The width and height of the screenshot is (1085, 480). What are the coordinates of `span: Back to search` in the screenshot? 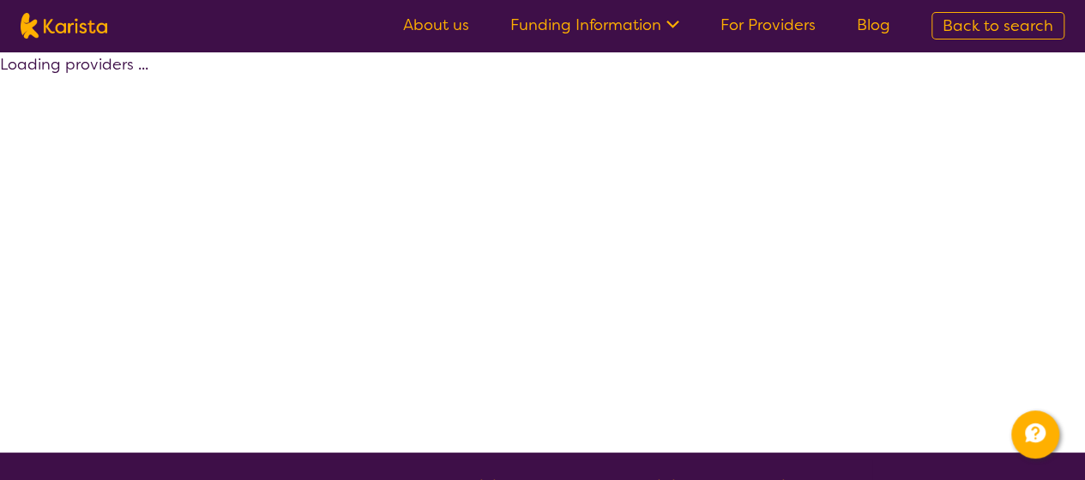 It's located at (998, 26).